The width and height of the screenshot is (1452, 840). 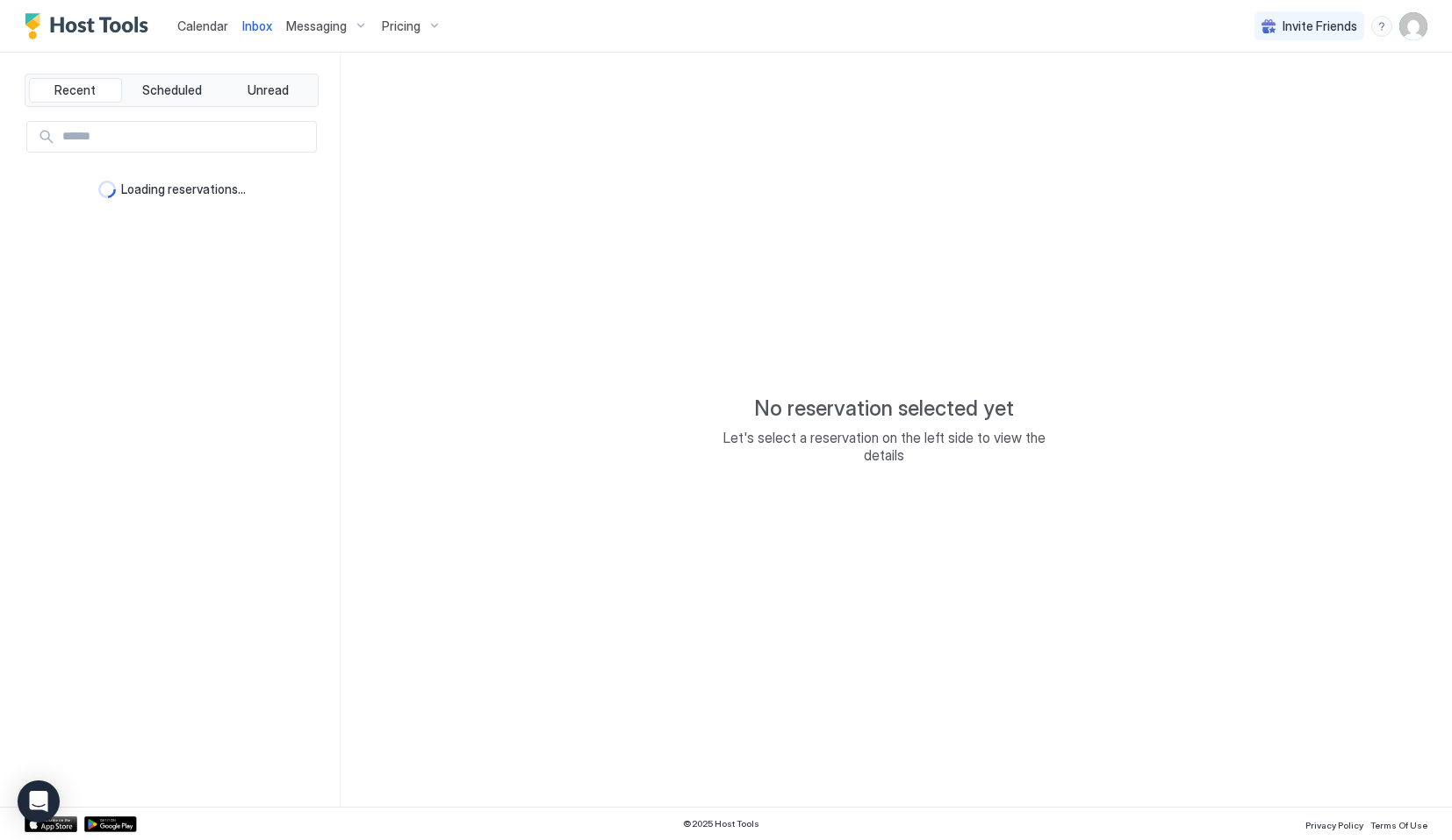 I want to click on a: Inbox, so click(x=257, y=25).